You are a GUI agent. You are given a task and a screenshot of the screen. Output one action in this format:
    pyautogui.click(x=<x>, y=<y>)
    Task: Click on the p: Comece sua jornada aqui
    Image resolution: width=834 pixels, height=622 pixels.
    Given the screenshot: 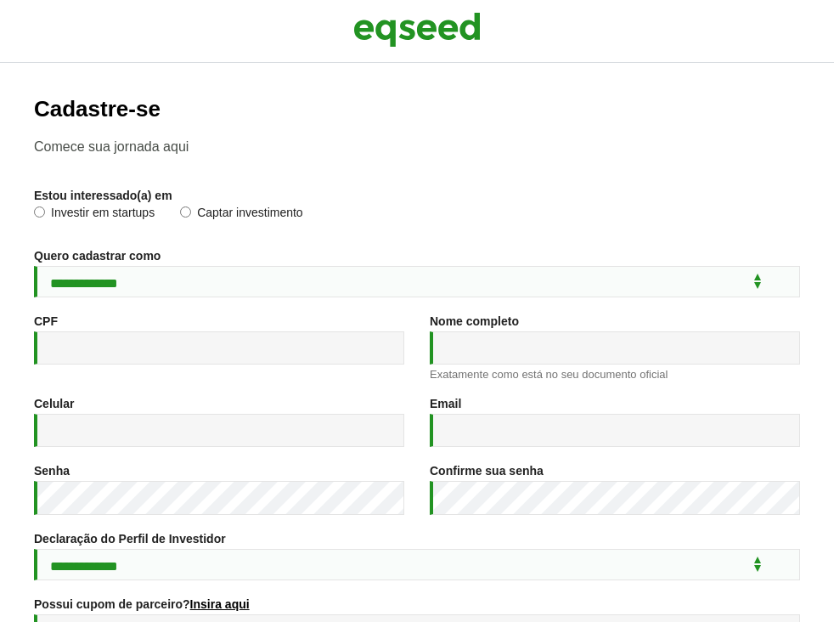 What is the action you would take?
    pyautogui.click(x=417, y=146)
    